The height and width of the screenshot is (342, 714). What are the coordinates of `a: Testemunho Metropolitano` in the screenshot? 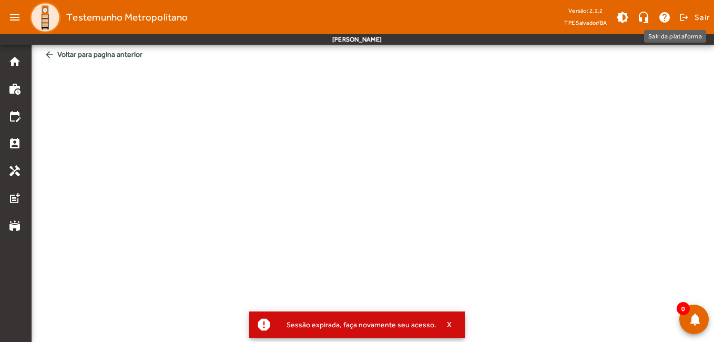 It's located at (106, 17).